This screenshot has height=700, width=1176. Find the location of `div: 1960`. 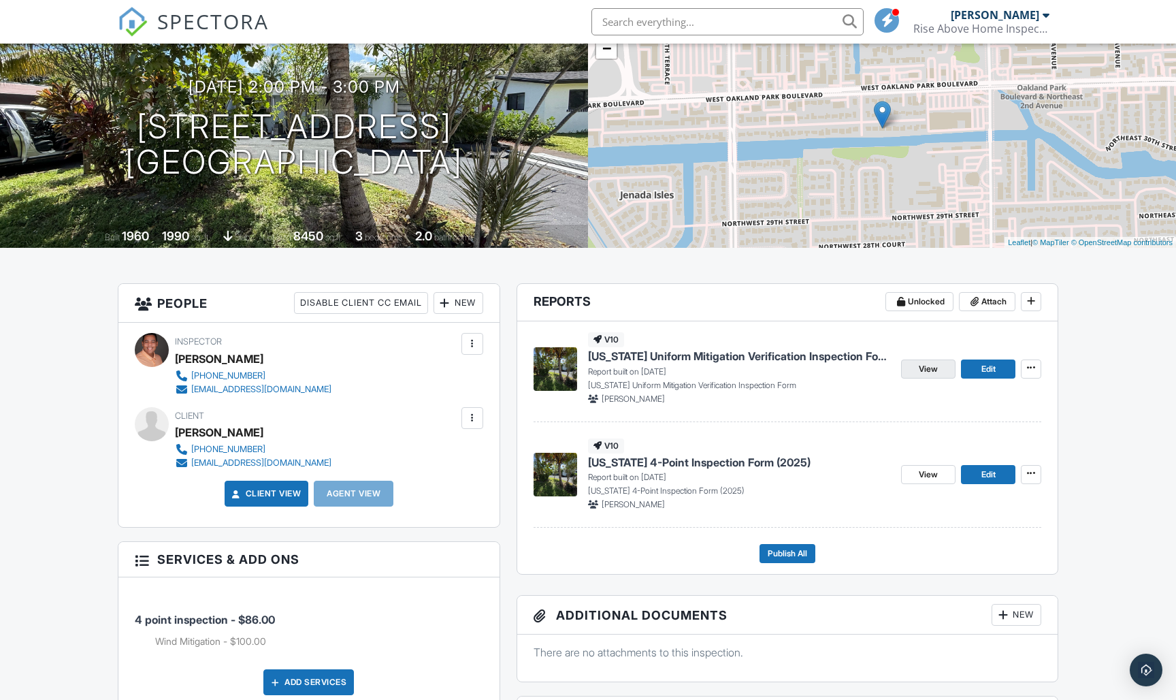

div: 1960 is located at coordinates (135, 236).